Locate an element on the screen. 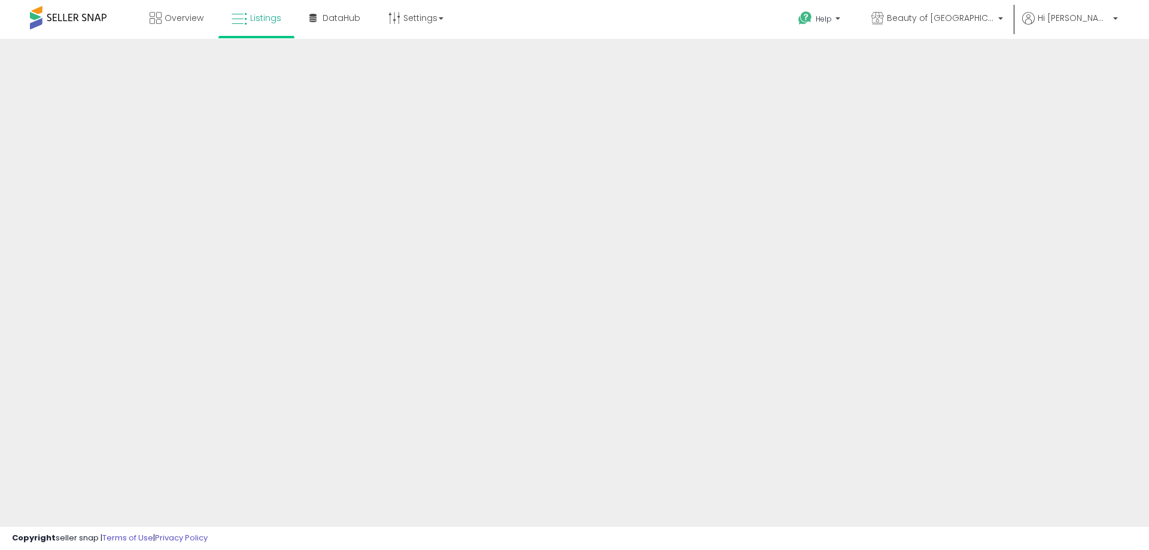 This screenshot has width=1149, height=550. i: Get Help is located at coordinates (805, 18).